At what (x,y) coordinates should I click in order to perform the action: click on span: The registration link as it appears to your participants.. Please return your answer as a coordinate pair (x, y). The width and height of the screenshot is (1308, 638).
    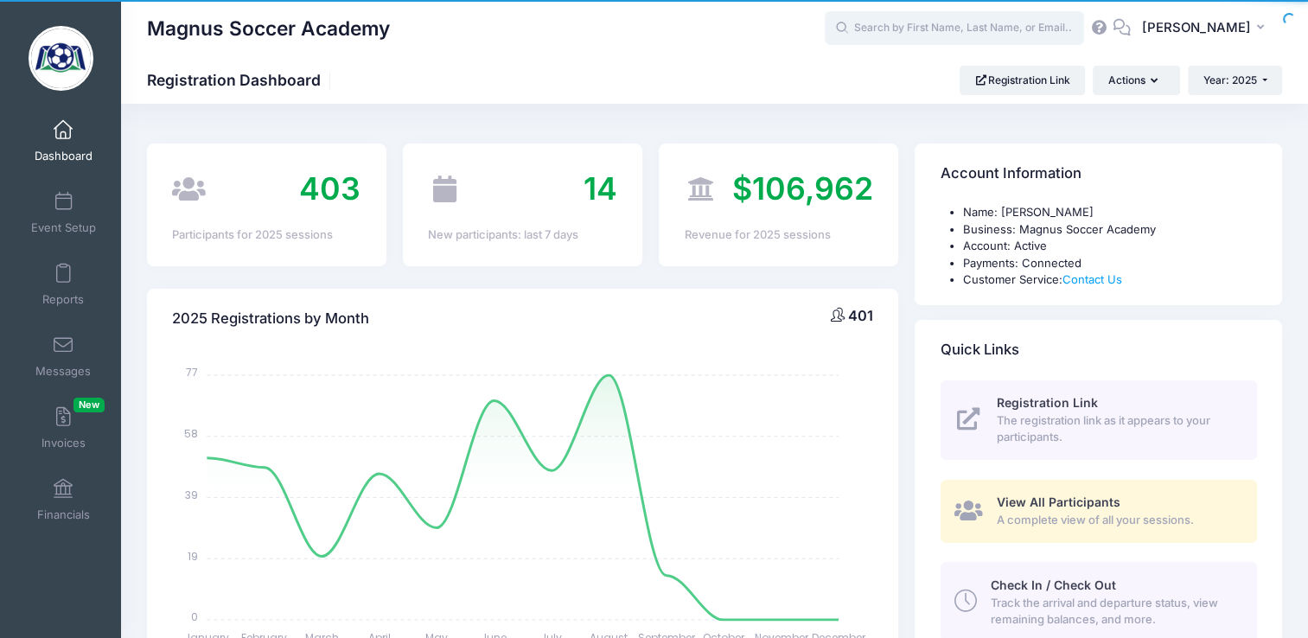
    Looking at the image, I should click on (1117, 429).